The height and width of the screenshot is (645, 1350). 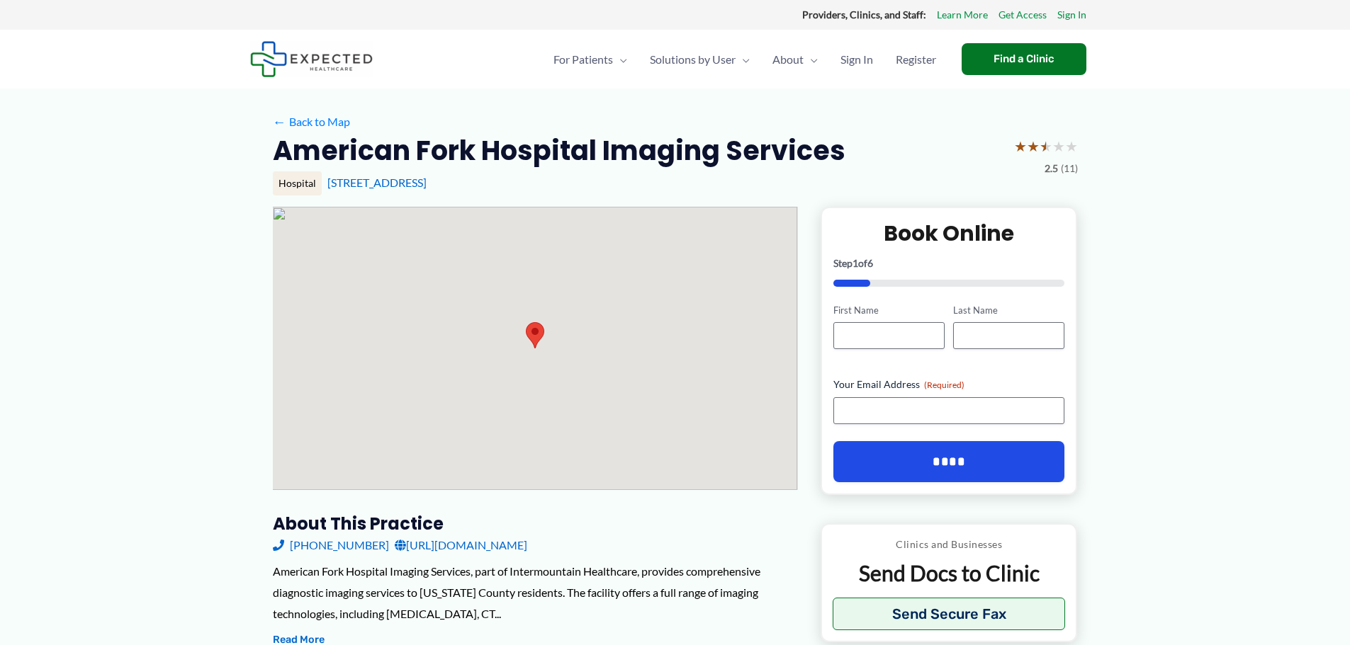 I want to click on p: Step of, so click(x=949, y=264).